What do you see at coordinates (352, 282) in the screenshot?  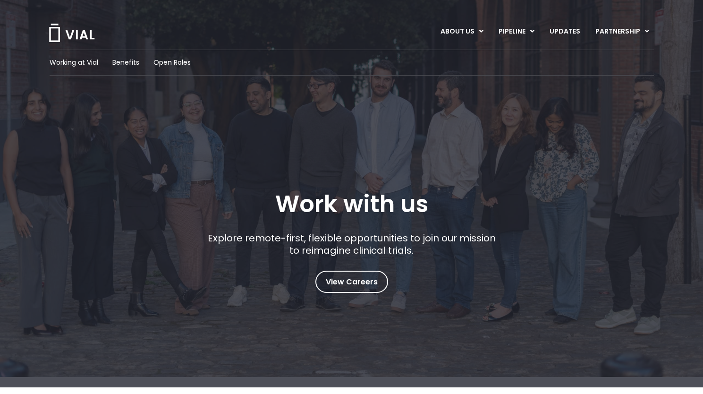 I see `span: View Careers` at bounding box center [352, 282].